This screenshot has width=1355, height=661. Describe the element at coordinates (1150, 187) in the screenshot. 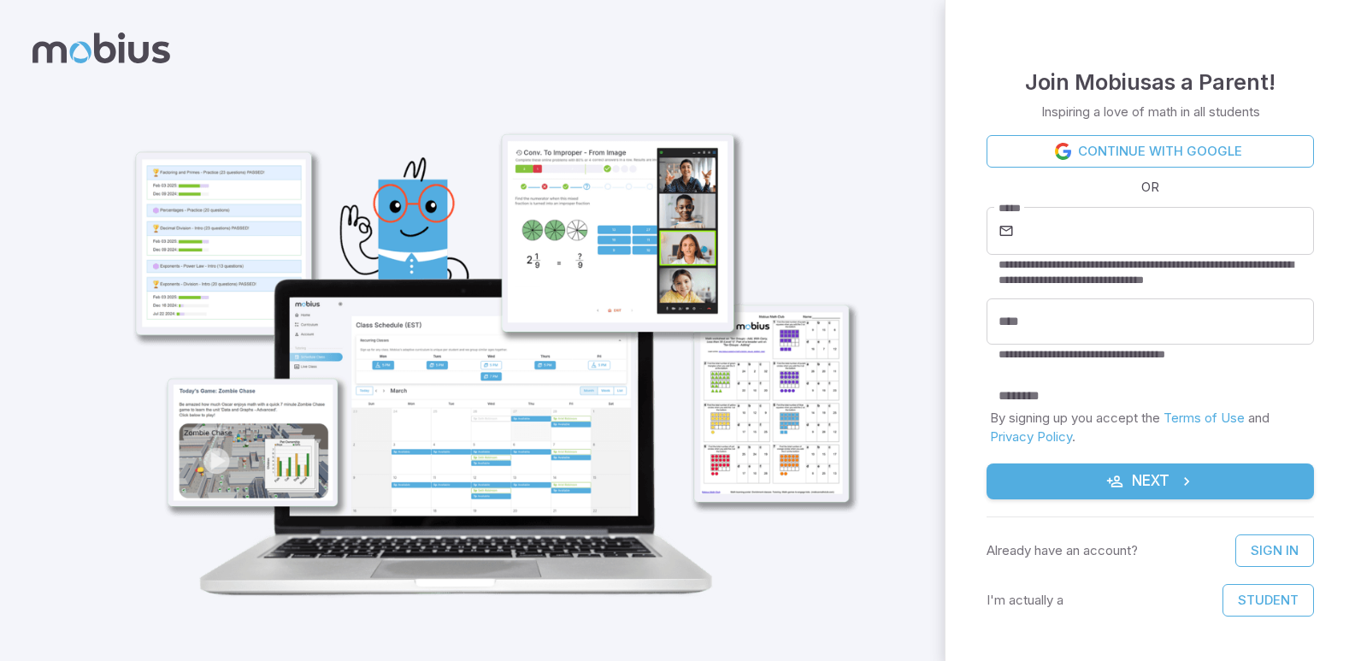

I see `span: OR` at that location.